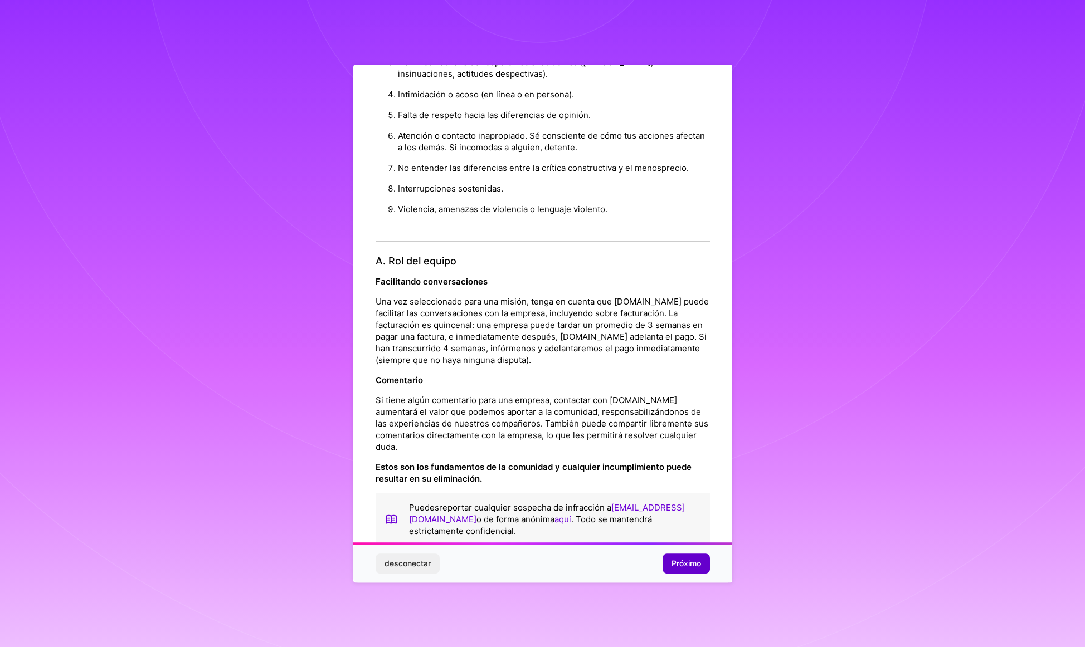  Describe the element at coordinates (450, 188) in the screenshot. I see `font: Interrupciones sostenidas.` at that location.